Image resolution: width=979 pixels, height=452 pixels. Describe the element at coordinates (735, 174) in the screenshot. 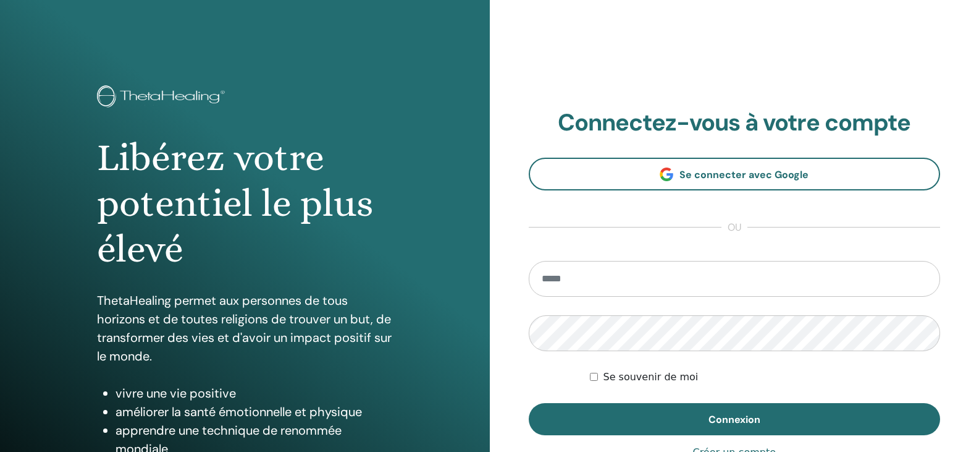

I see `a: Se connecter avec Google` at that location.